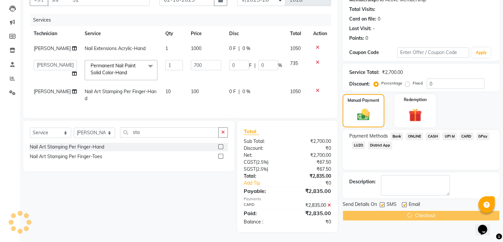  What do you see at coordinates (364, 72) in the screenshot?
I see `div: Service Total:` at bounding box center [364, 72].